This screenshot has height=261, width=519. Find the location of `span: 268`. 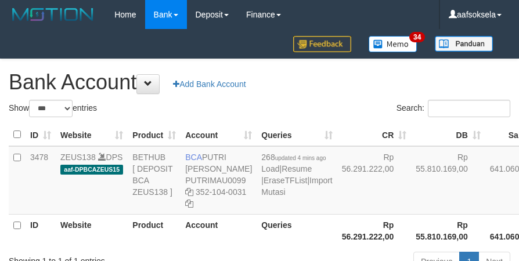

span: 268 is located at coordinates (293, 157).